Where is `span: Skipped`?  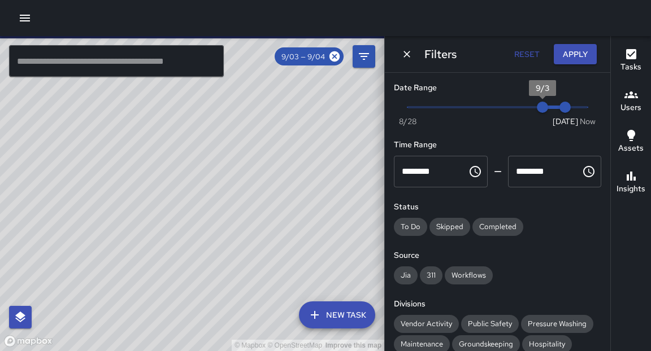 span: Skipped is located at coordinates (450, 227).